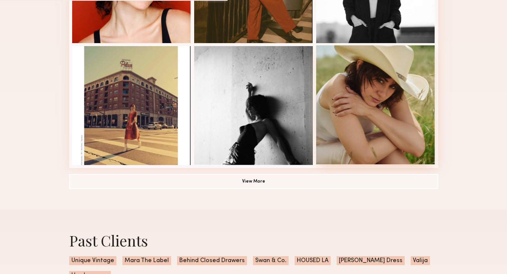 Image resolution: width=507 pixels, height=274 pixels. Describe the element at coordinates (421, 261) in the screenshot. I see `span: Valija` at that location.